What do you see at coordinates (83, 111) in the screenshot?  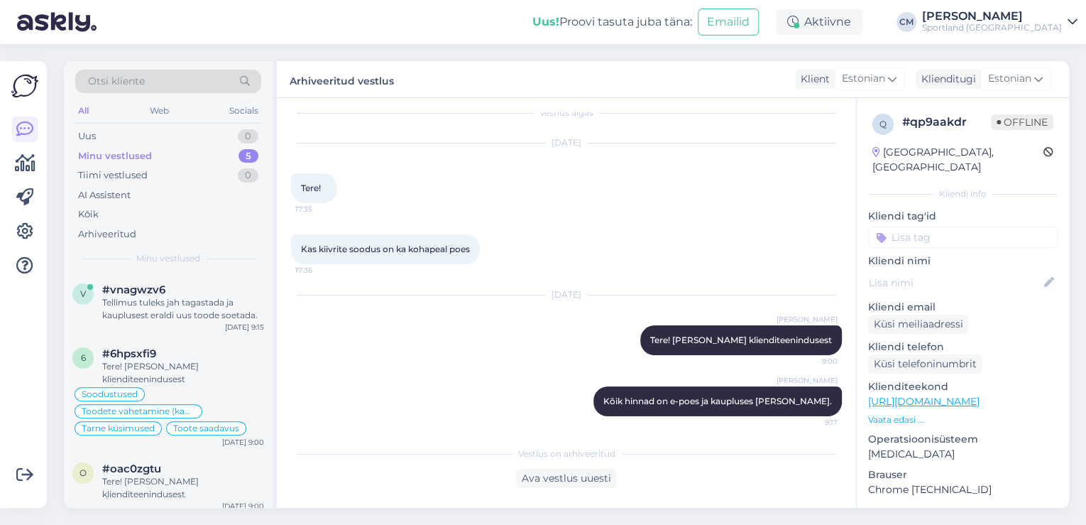 I see `div: All` at bounding box center [83, 111].